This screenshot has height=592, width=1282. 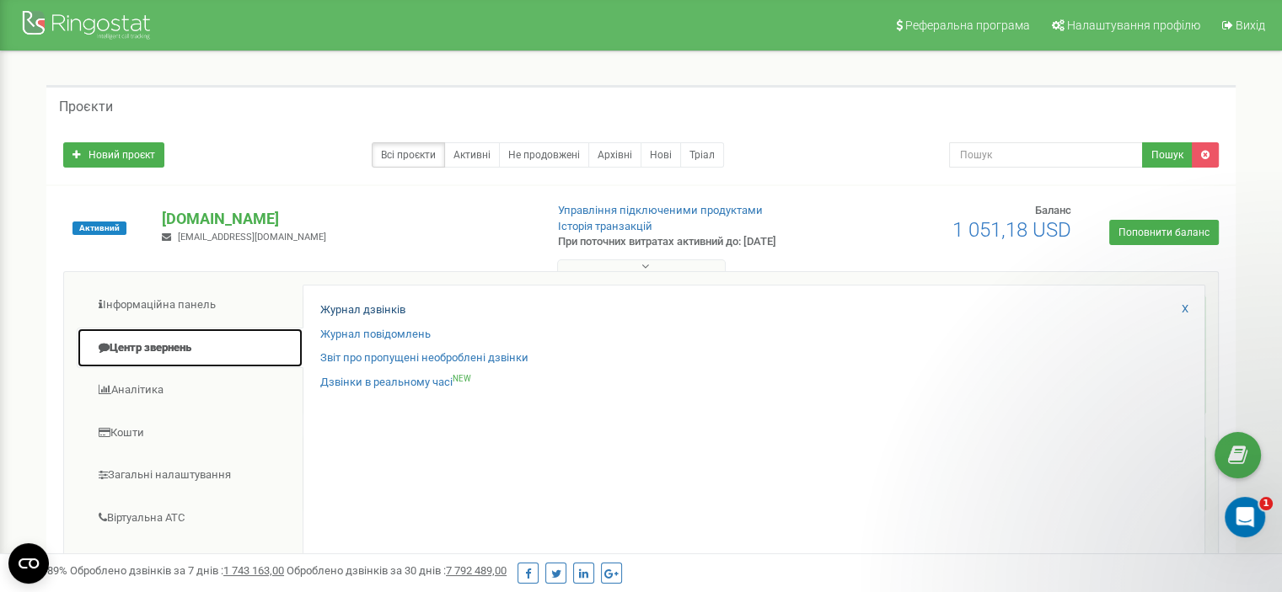 I want to click on a: Загальні налаштування, so click(x=190, y=475).